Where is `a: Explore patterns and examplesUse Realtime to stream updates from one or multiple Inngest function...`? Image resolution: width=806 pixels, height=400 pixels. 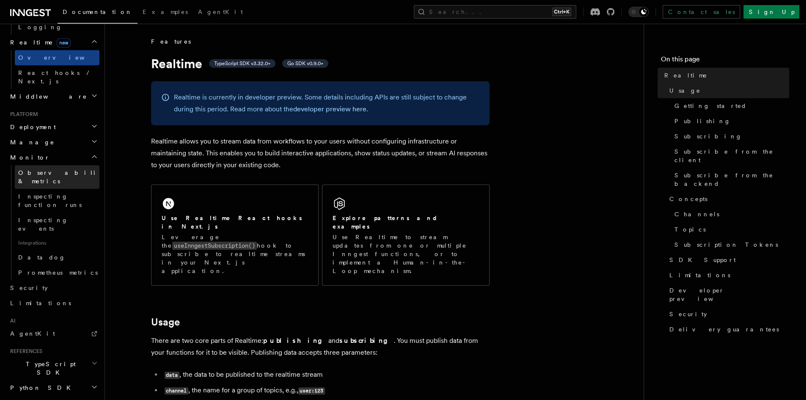
a: Explore patterns and examplesUse Realtime to stream updates from one or multiple Inngest function... is located at coordinates (406, 235).